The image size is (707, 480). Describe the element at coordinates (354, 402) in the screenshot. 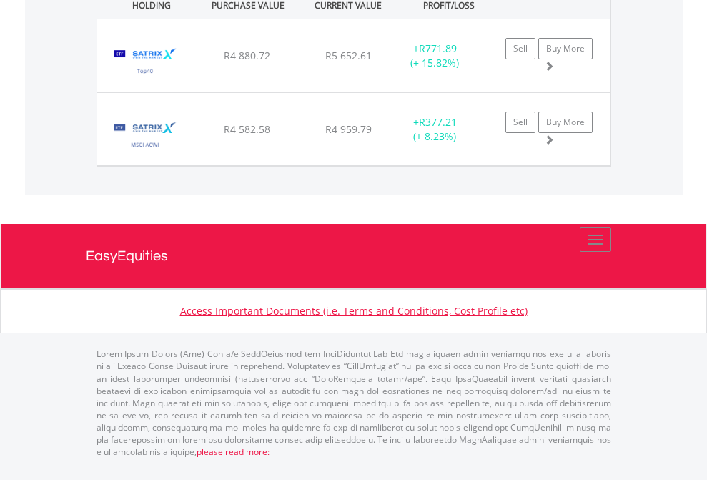

I see `p: Lorem Ipsum Dolors (Ame) Con a/e SeddOeiusmod tem InciDiduntut Lab Etd mag aliquaen admin veniamq...` at that location.